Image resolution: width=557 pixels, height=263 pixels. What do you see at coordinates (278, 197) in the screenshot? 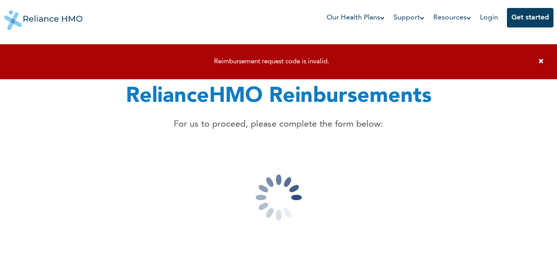
I see `img: loading...` at bounding box center [278, 197].